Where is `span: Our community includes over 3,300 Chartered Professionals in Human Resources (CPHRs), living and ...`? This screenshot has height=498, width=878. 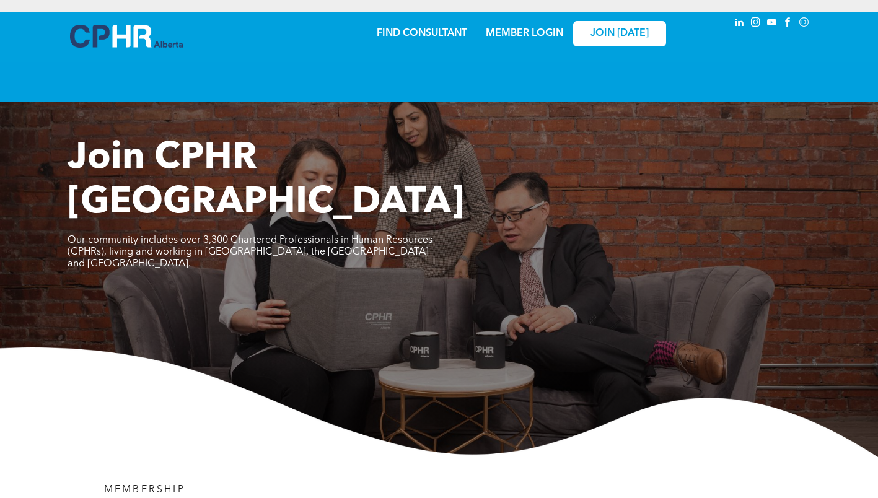 span: Our community includes over 3,300 Chartered Professionals in Human Resources (CPHRs), living and ... is located at coordinates (250, 252).